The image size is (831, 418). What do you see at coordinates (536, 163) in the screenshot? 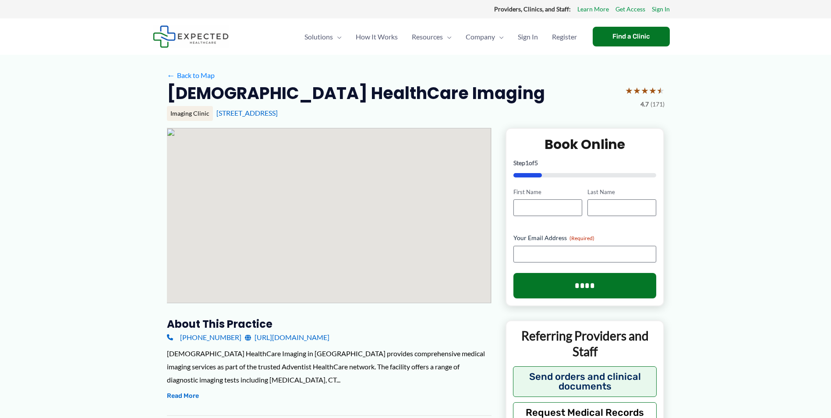
I see `span: 5` at bounding box center [536, 163].